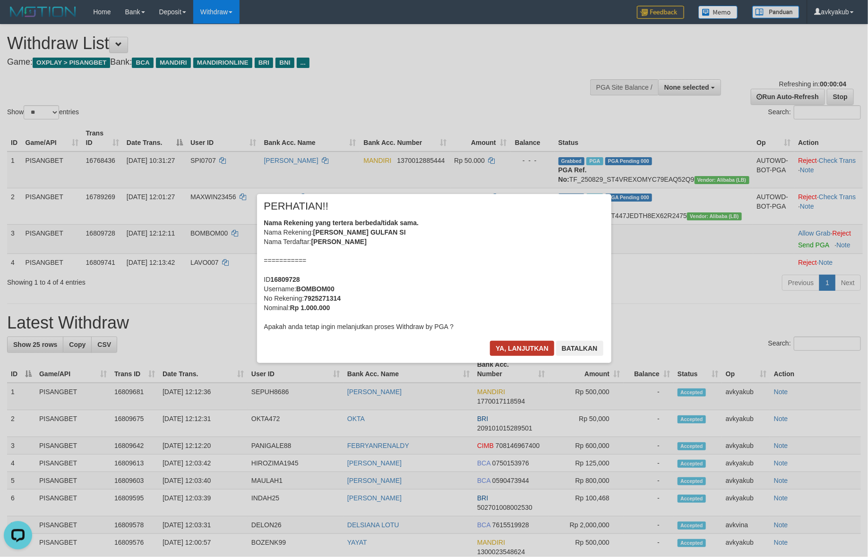 This screenshot has height=557, width=868. Describe the element at coordinates (315, 289) in the screenshot. I see `b: BOMBOM00` at that location.